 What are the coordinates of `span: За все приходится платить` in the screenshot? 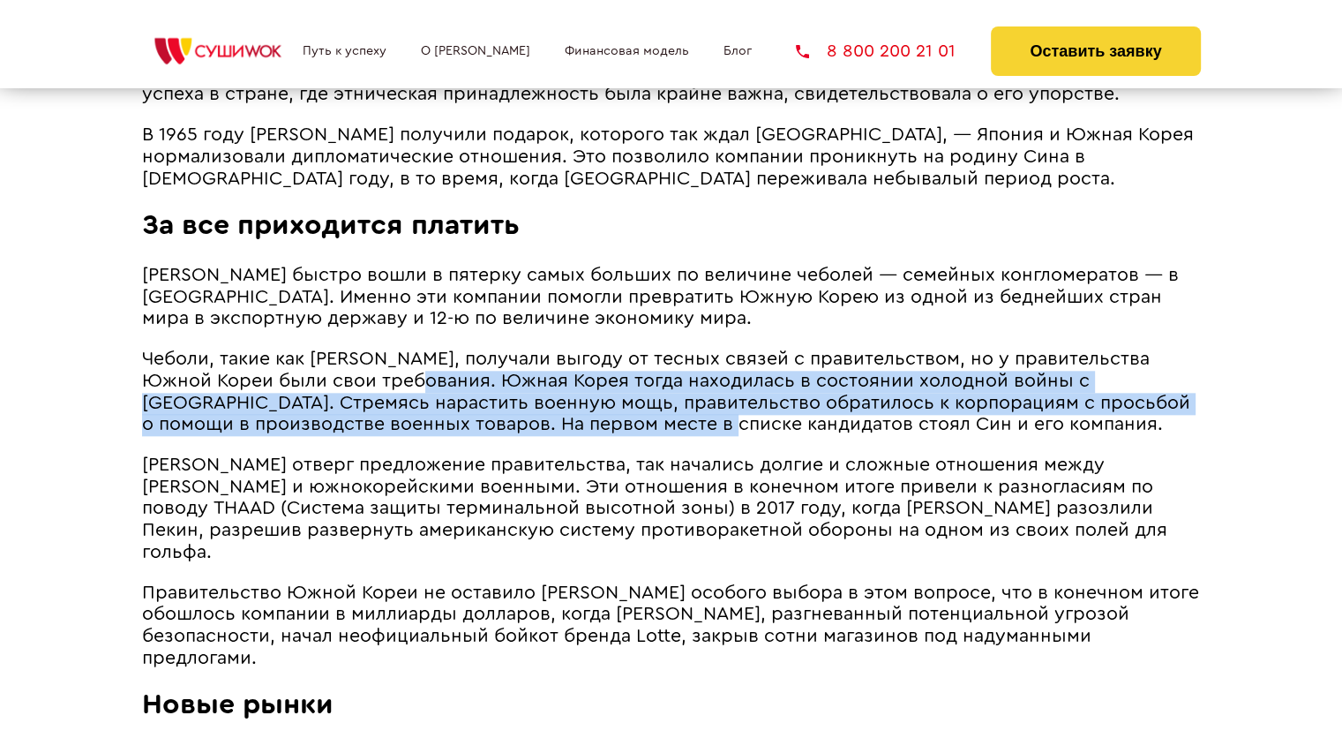 It's located at (331, 225).